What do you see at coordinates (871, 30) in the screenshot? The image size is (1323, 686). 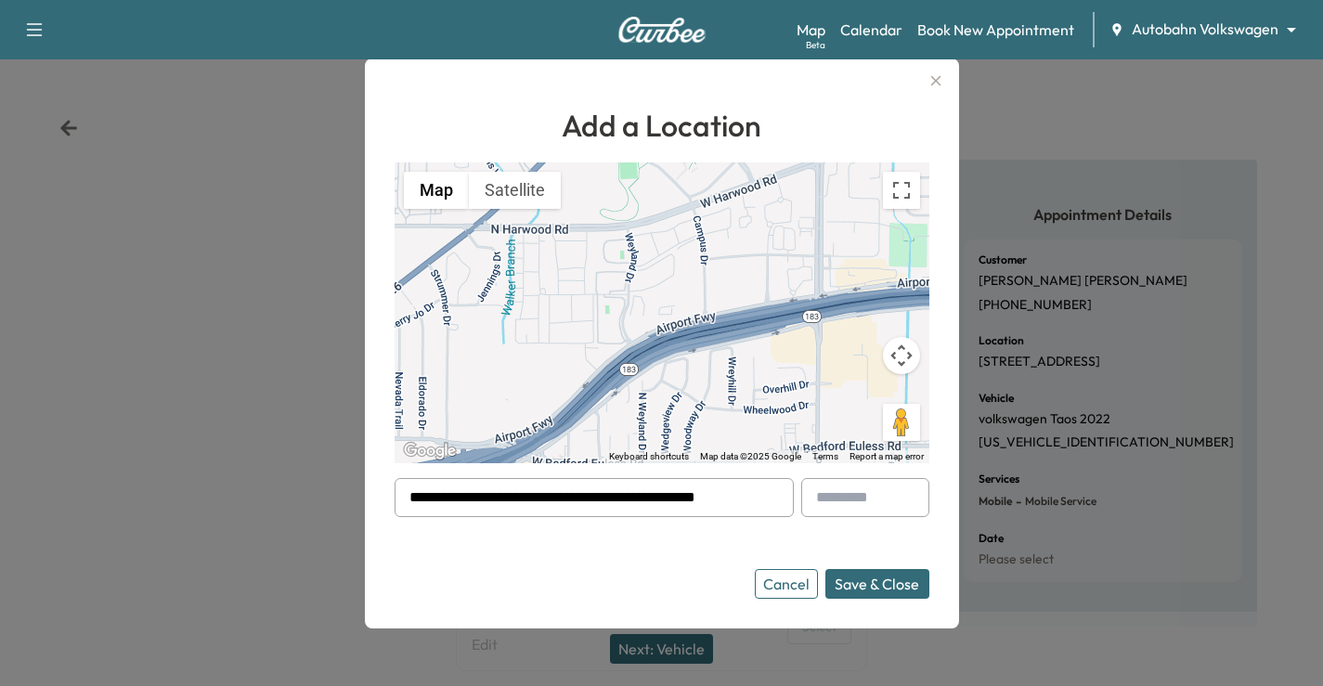 I see `a: Calendar` at bounding box center [871, 30].